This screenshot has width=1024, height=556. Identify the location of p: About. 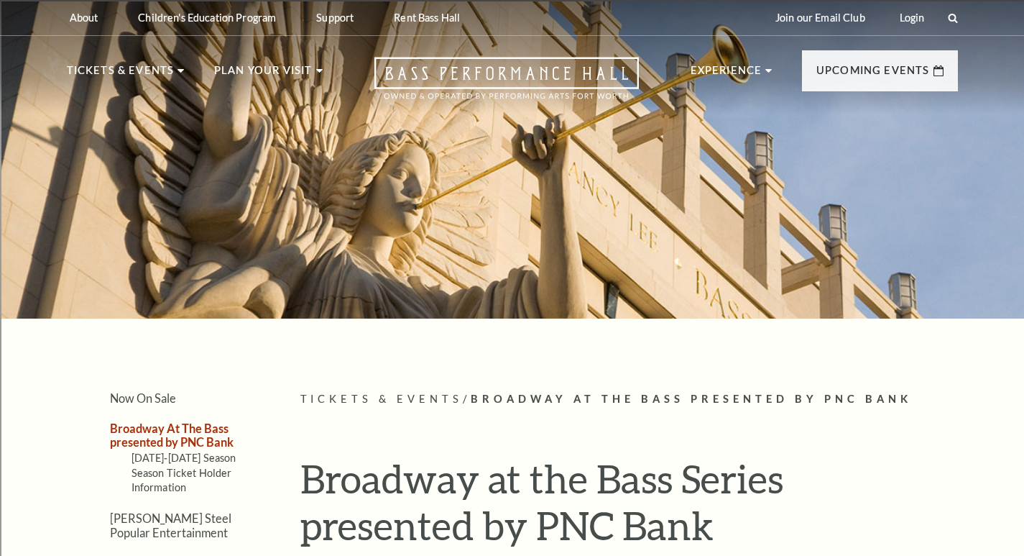
(84, 17).